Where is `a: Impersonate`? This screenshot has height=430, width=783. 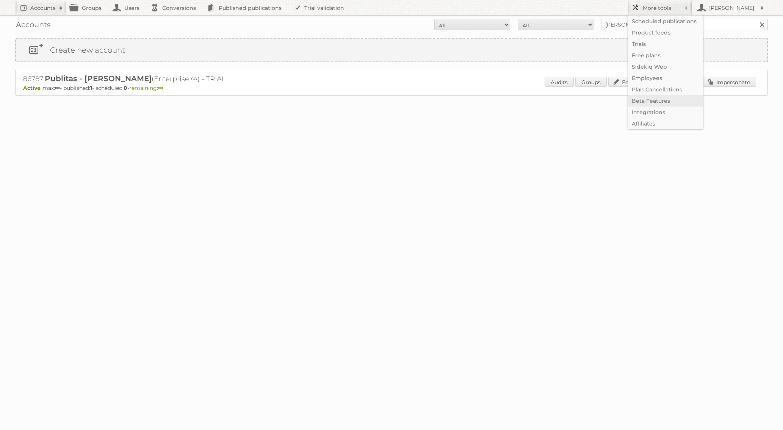
a: Impersonate is located at coordinates (729, 82).